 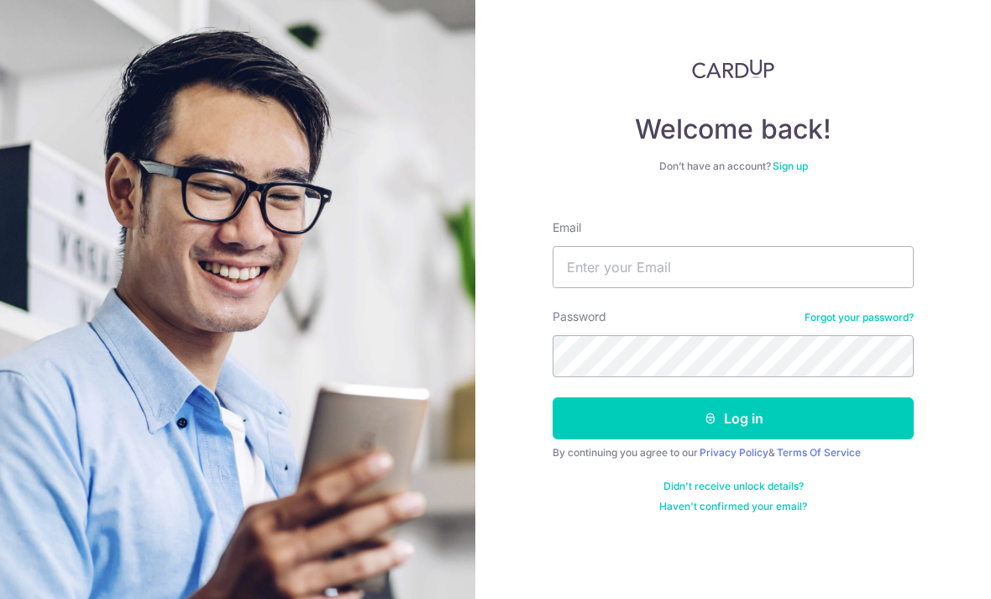 I want to click on input: Enter your Email, so click(x=733, y=267).